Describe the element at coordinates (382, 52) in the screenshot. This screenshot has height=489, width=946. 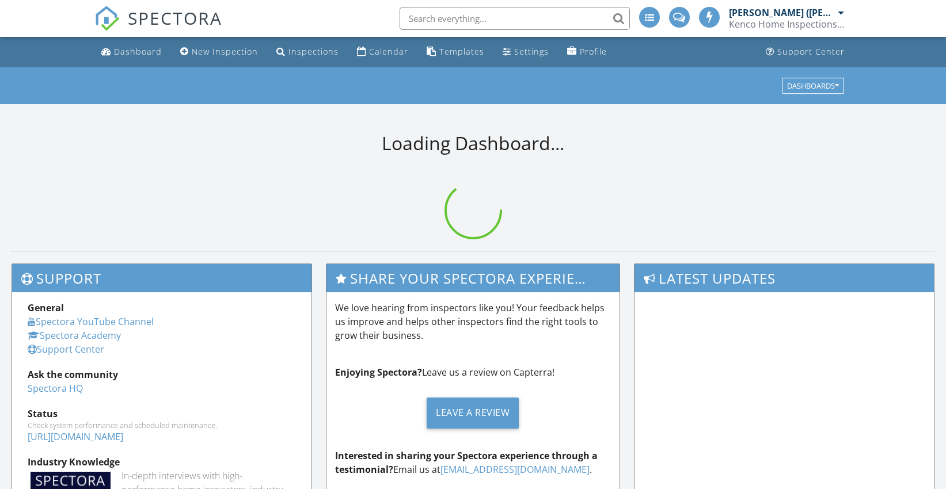
I see `a: Calendar` at that location.